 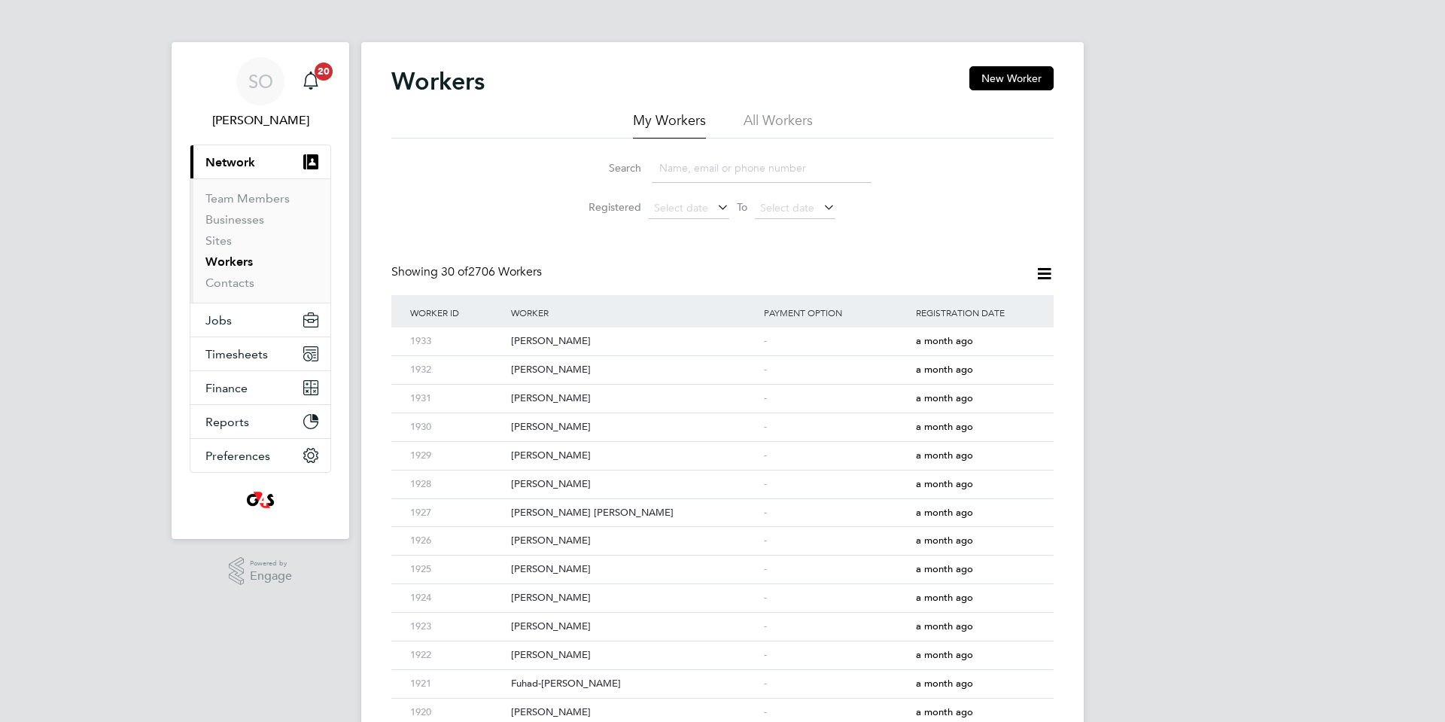 What do you see at coordinates (227, 421) in the screenshot?
I see `span: Reports` at bounding box center [227, 421].